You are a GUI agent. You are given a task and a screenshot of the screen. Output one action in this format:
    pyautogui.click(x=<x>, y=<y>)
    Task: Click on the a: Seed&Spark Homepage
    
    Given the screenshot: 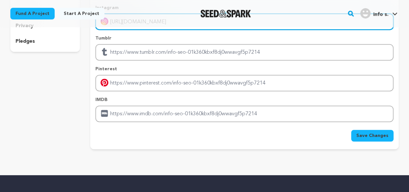 What is the action you would take?
    pyautogui.click(x=226, y=14)
    